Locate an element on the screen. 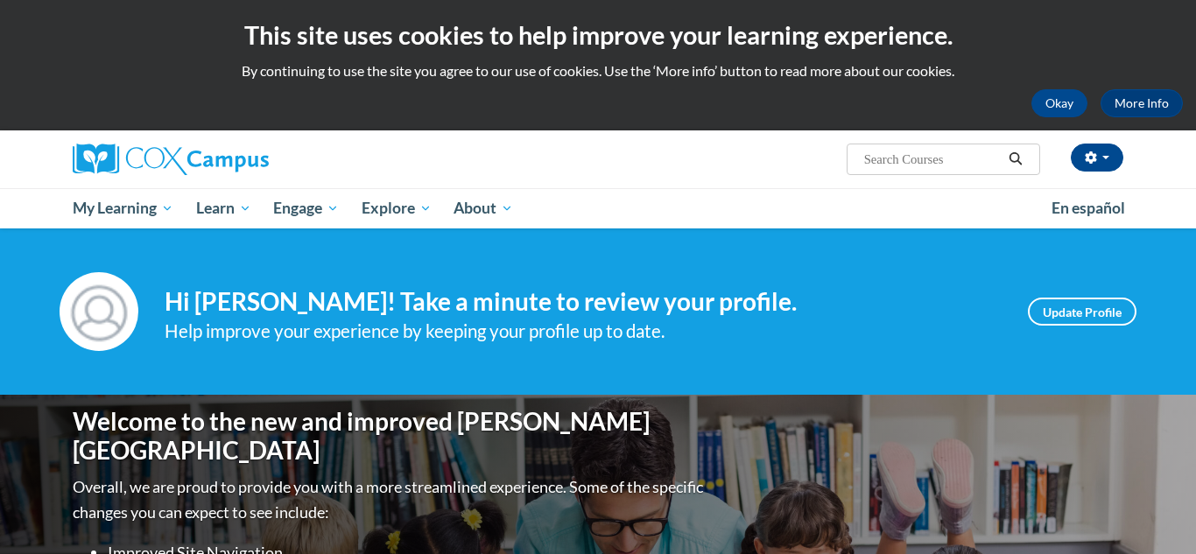 Image resolution: width=1196 pixels, height=554 pixels. div: Main menu is located at coordinates (598, 208).